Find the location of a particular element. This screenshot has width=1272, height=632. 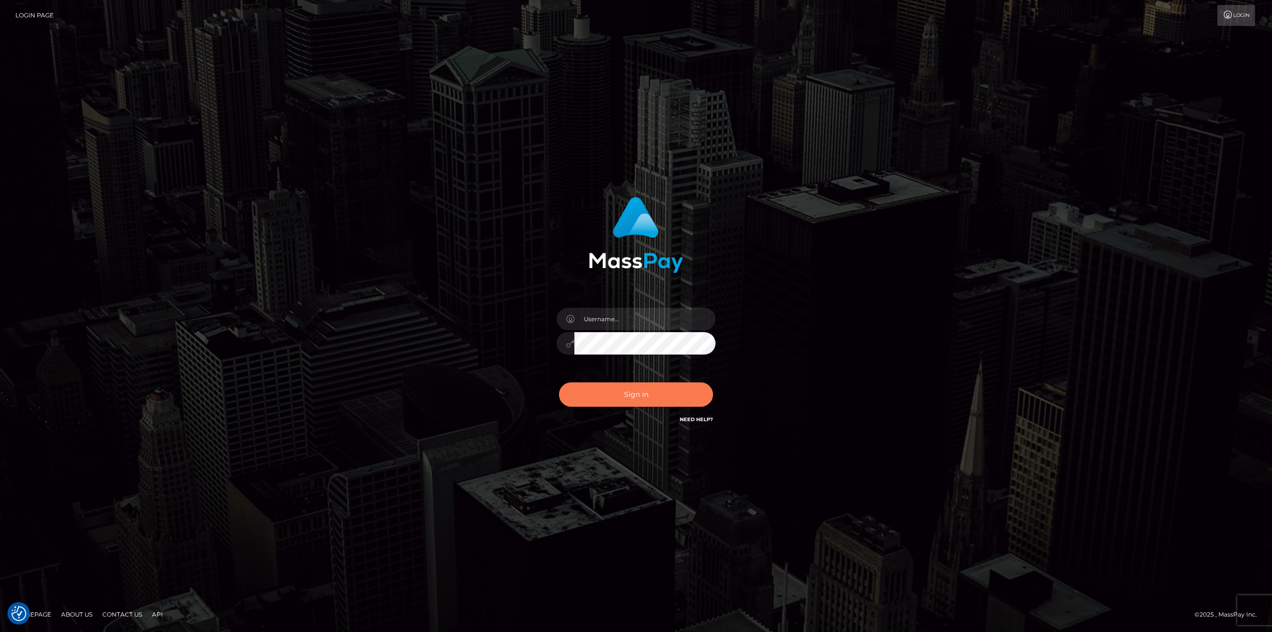

a: API is located at coordinates (158, 614).